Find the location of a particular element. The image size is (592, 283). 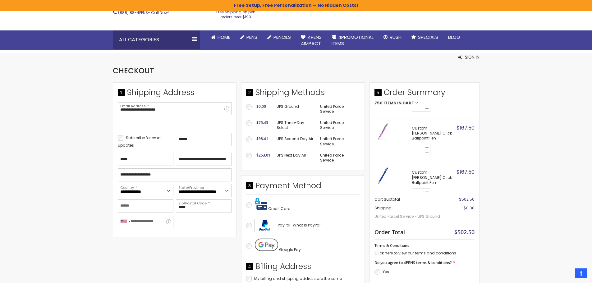

span: Home is located at coordinates (224, 37).